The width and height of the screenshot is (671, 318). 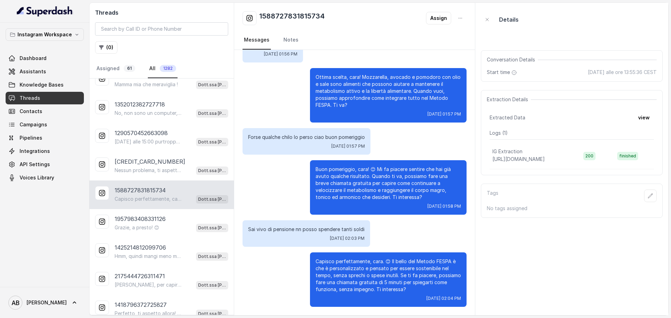 What do you see at coordinates (45, 98) in the screenshot?
I see `a: Threads` at bounding box center [45, 98].